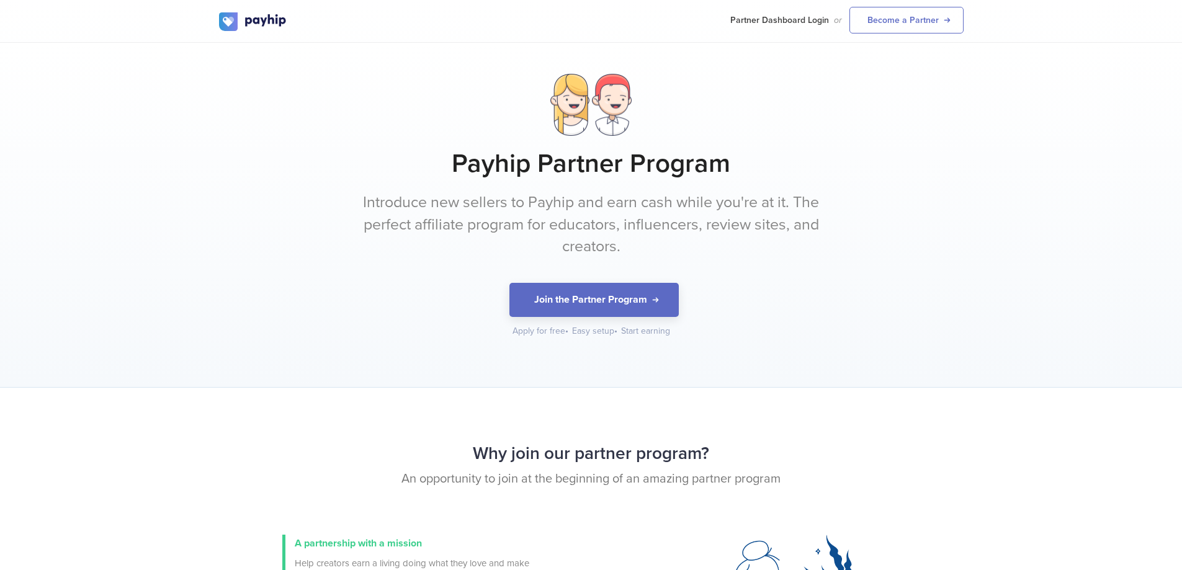 The image size is (1182, 570). What do you see at coordinates (612, 105) in the screenshot?
I see `img: dude.png` at bounding box center [612, 105].